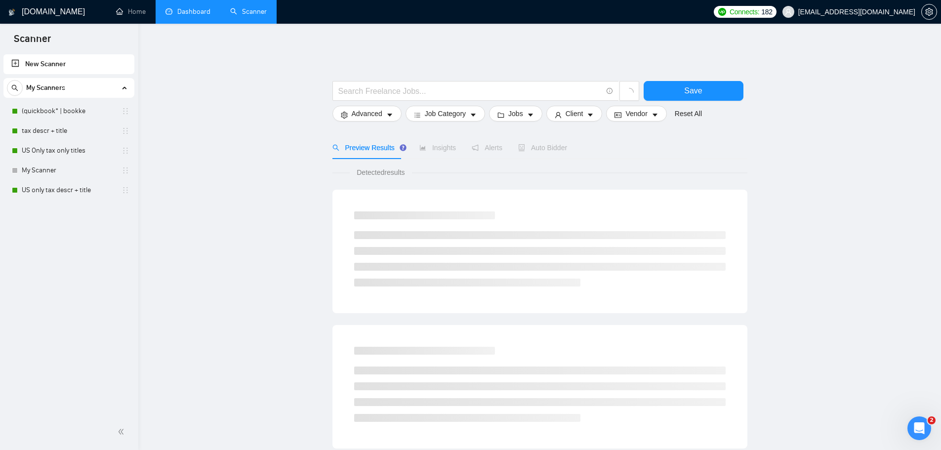  I want to click on li: My Scanners, so click(69, 139).